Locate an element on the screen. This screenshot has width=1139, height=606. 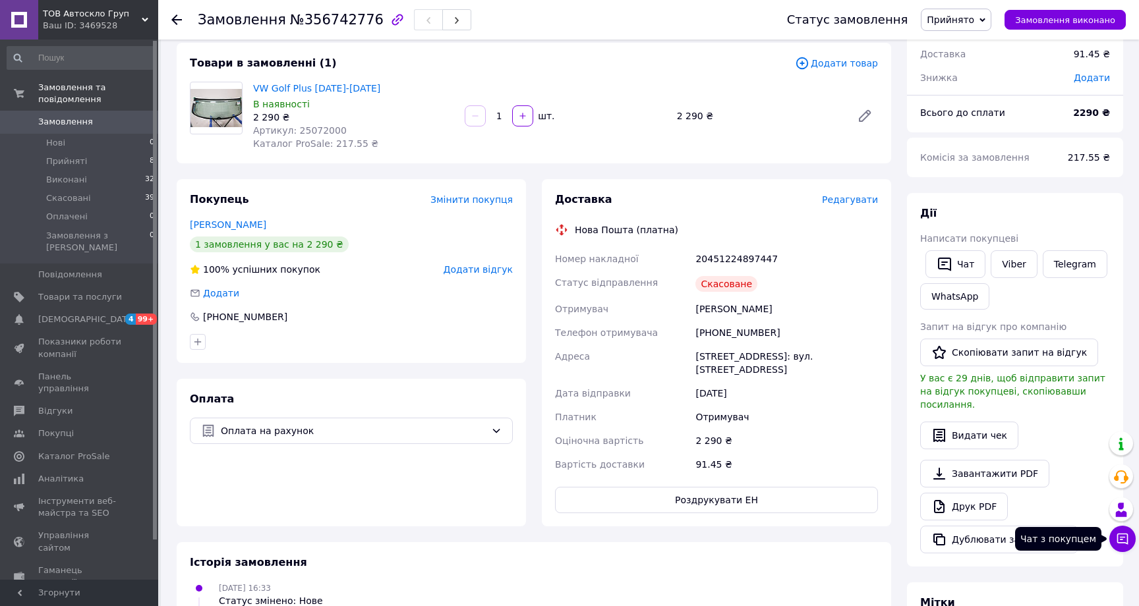
span: Товари та послуги is located at coordinates (80, 297).